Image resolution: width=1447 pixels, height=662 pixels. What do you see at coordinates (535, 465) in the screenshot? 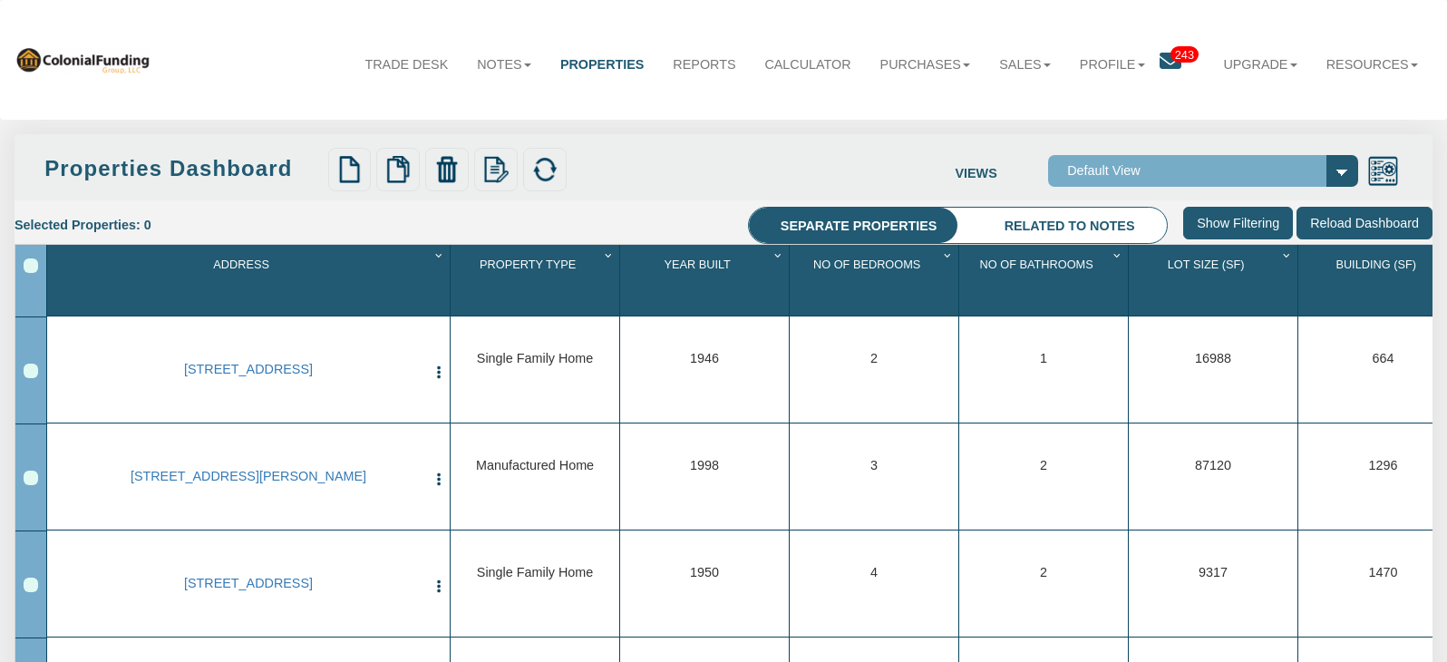
I see `span: Manufactured Home` at bounding box center [535, 465].